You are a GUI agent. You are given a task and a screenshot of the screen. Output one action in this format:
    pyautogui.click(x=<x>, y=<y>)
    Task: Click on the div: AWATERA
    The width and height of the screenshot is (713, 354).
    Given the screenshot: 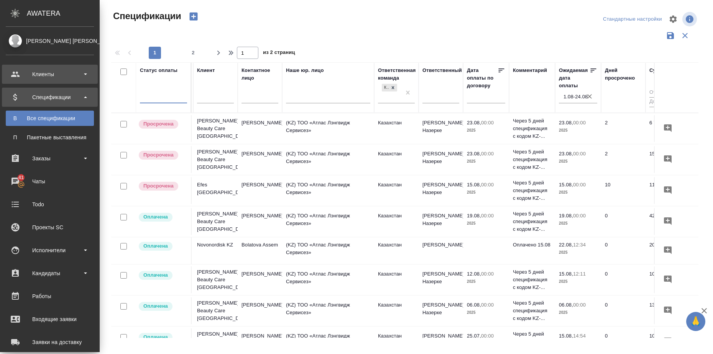 What is the action you would take?
    pyautogui.click(x=63, y=13)
    